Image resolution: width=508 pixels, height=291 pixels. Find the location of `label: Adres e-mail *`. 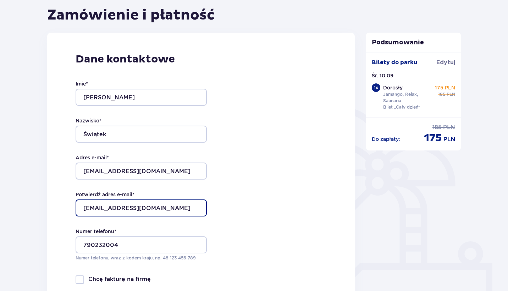

label: Adres e-mail * is located at coordinates (92, 157).